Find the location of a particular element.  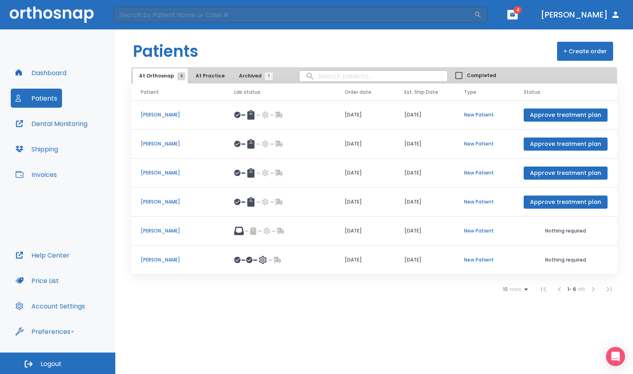

span: At Orthosnap is located at coordinates (160, 76).